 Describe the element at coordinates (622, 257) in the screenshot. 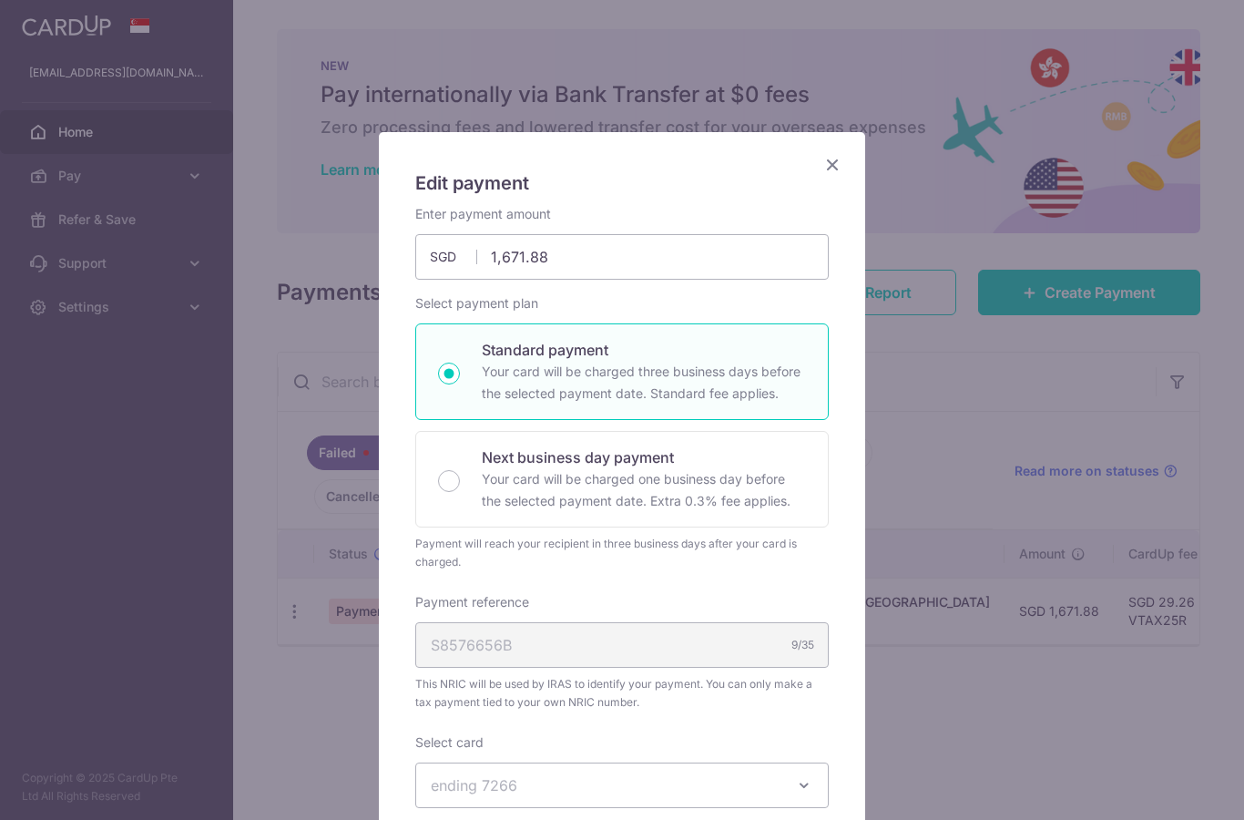

I see `input: 0.00` at that location.